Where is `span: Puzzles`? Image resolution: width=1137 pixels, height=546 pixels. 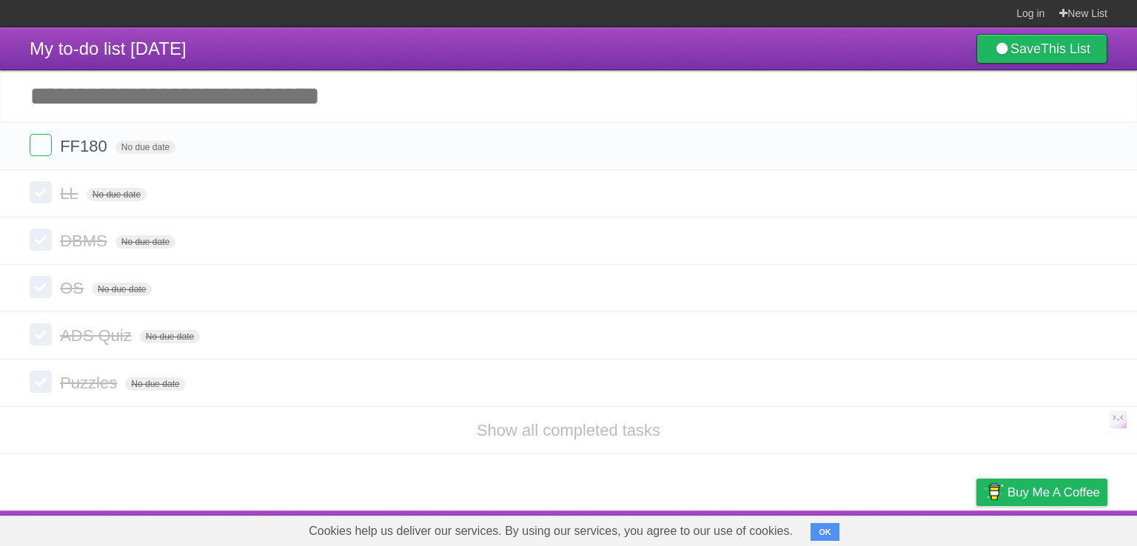
span: Puzzles is located at coordinates (90, 383).